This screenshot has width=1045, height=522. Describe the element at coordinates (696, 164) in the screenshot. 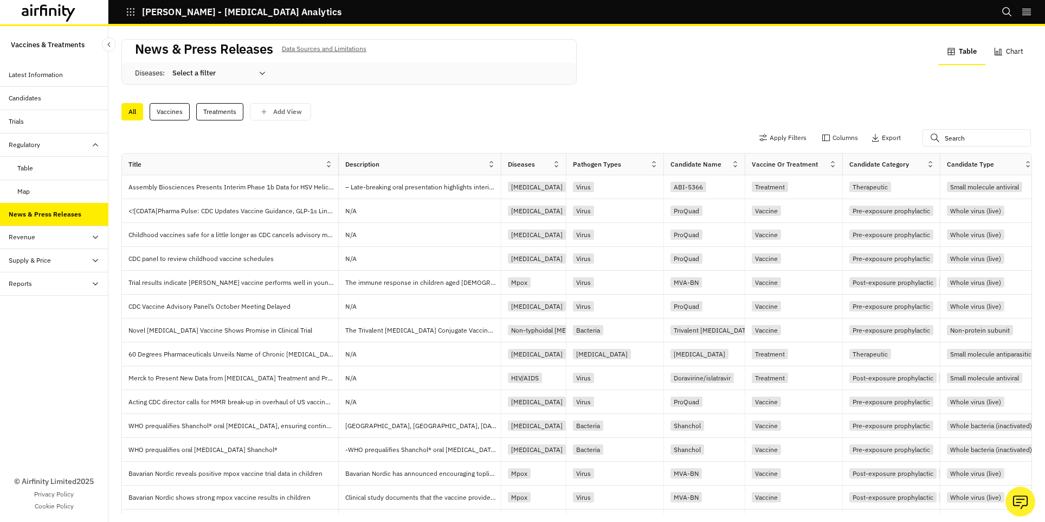

I see `div: Candidate Name` at that location.